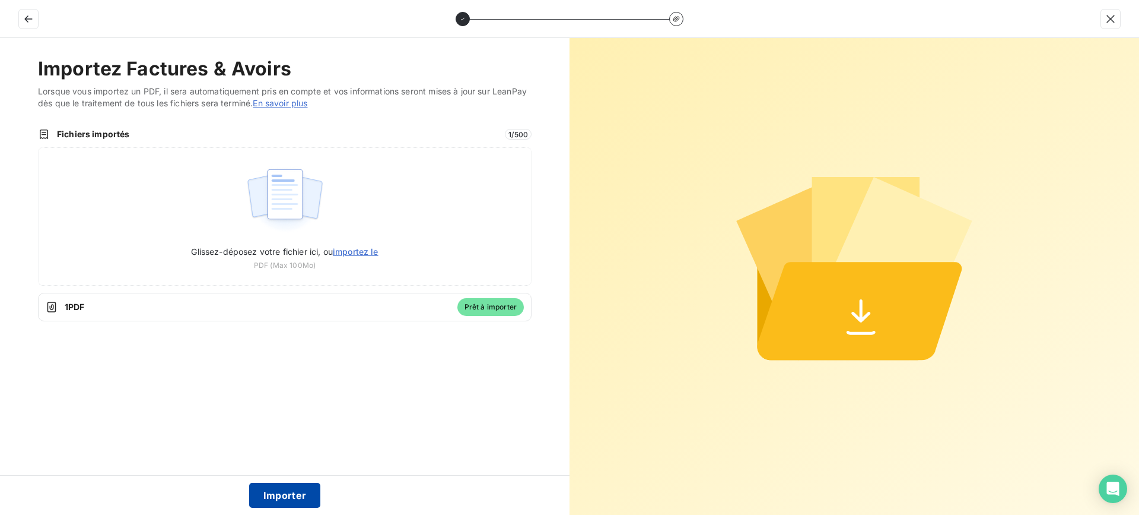 This screenshot has height=515, width=1139. I want to click on span: importez le, so click(355, 251).